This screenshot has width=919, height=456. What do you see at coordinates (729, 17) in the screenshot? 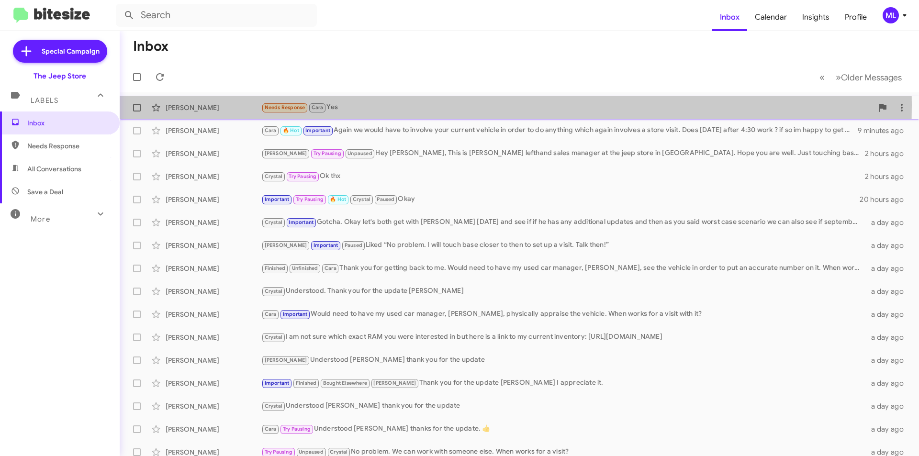
I see `a: Inbox` at bounding box center [729, 17].